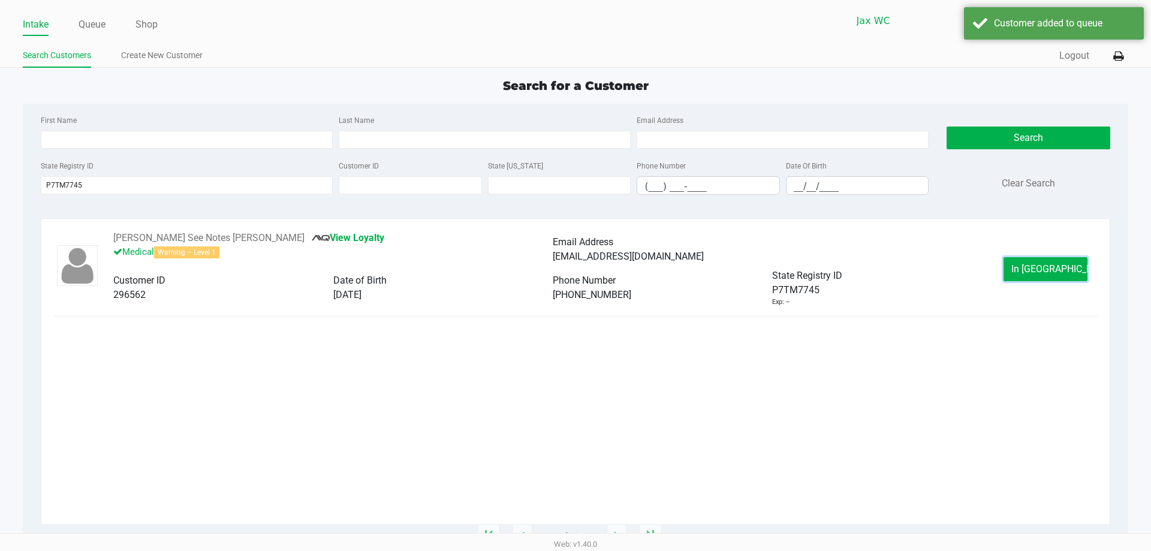 Image resolution: width=1151 pixels, height=551 pixels. I want to click on span: Warning – Level 1, so click(186, 252).